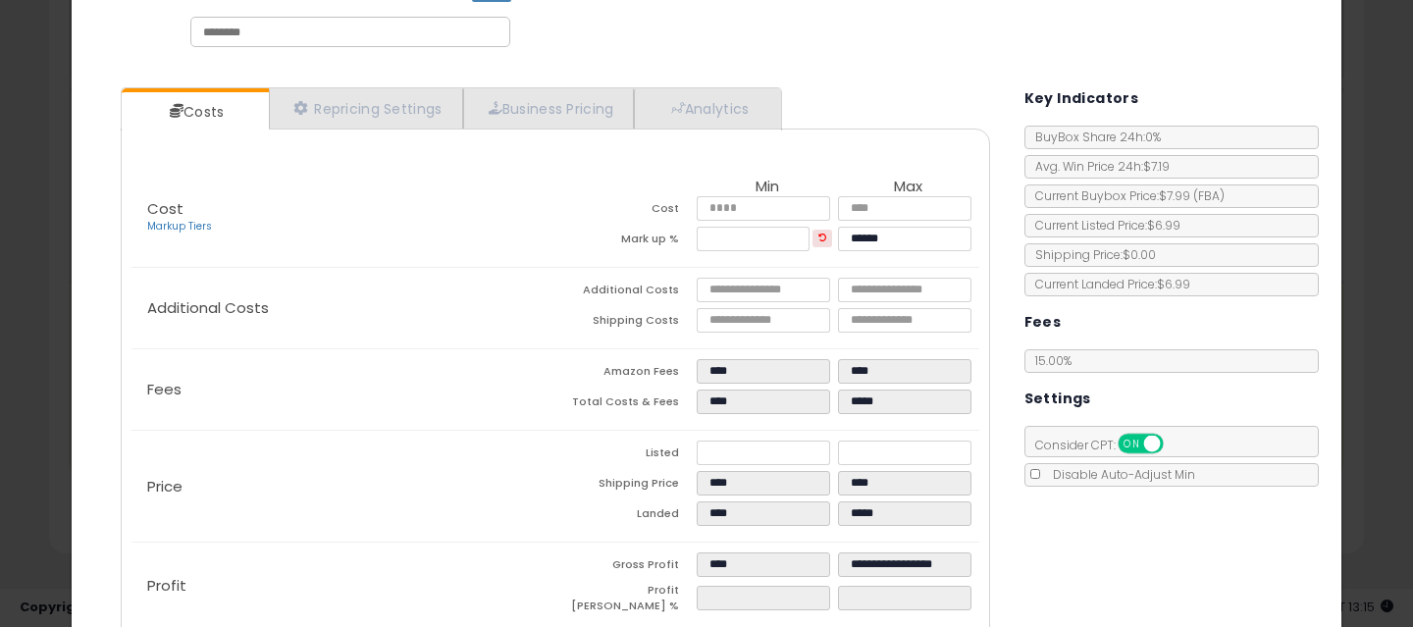 The image size is (1413, 627). Describe the element at coordinates (343, 308) in the screenshot. I see `p: Additional Costs` at that location.